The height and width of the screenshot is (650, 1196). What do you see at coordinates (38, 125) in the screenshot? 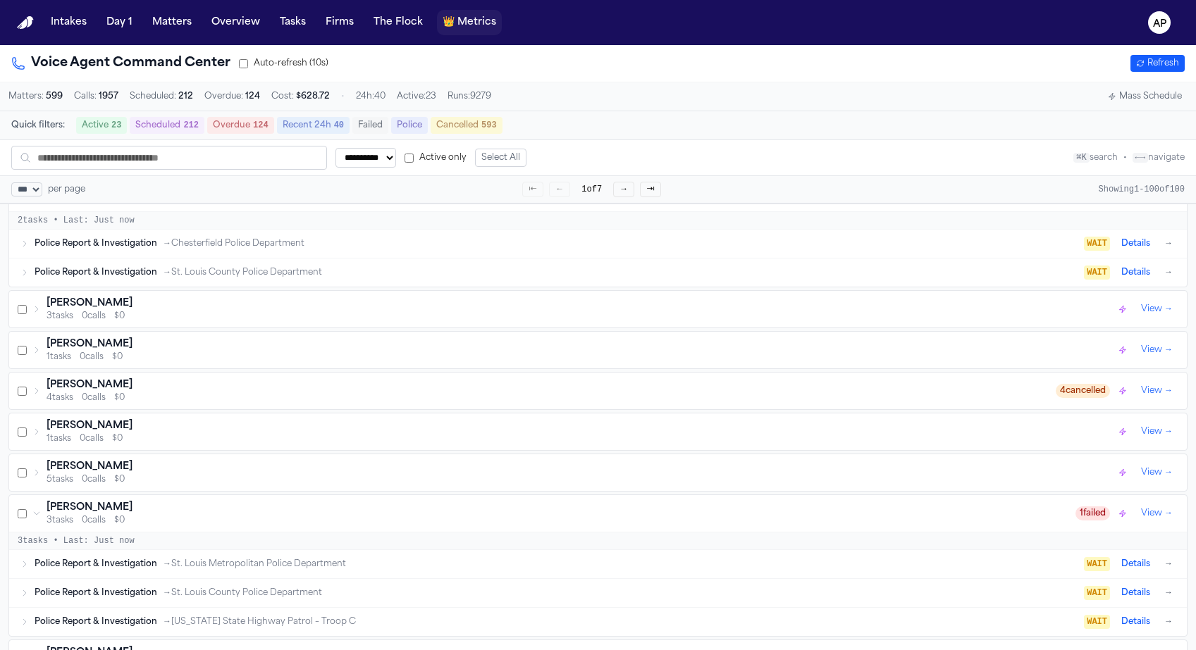
I see `span: Quick filters:` at bounding box center [38, 125].